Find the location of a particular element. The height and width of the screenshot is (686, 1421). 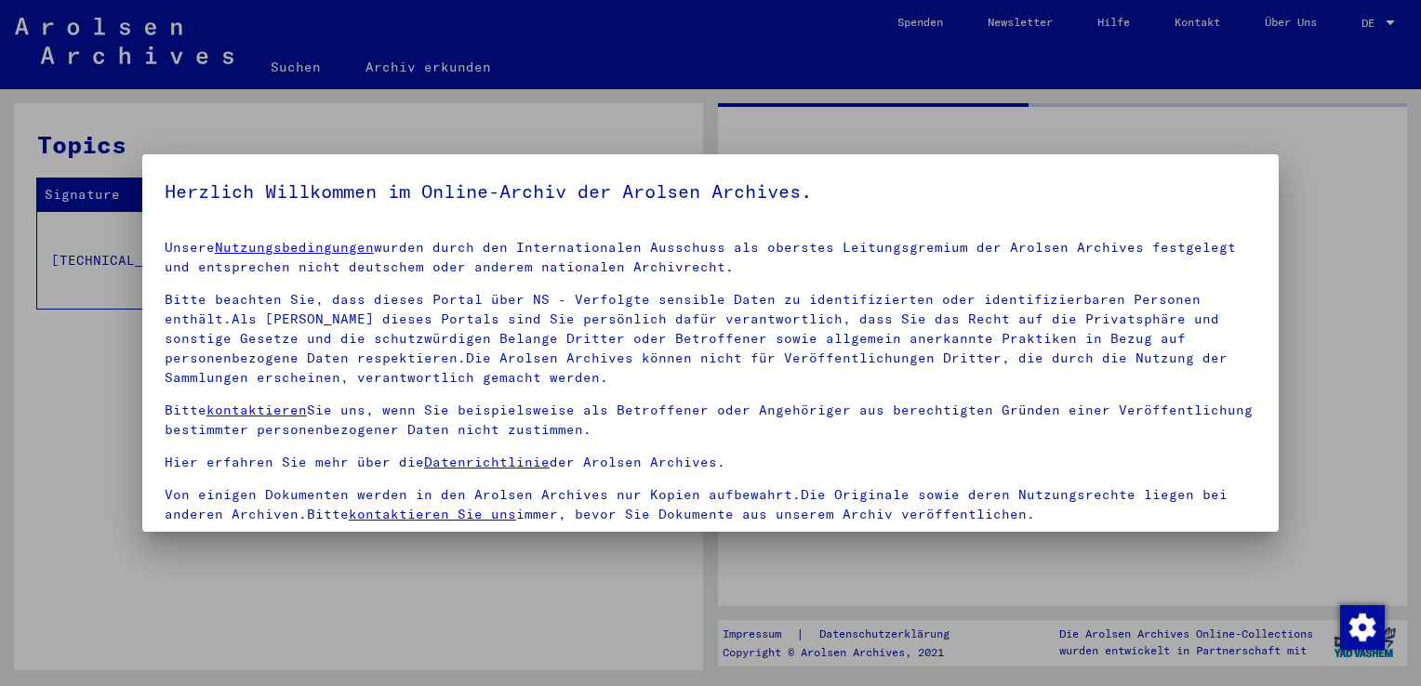

a: Nutzungsbedingungen is located at coordinates (294, 247).